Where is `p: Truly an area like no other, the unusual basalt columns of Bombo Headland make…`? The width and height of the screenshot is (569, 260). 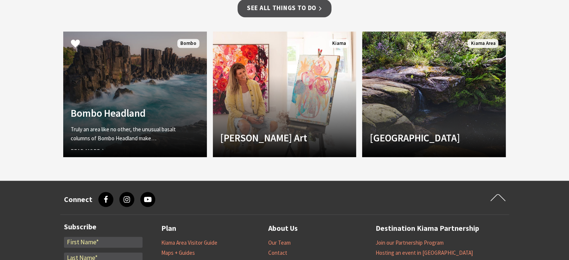 p: Truly an area like no other, the unusual basalt columns of Bombo Headland make… is located at coordinates (124, 134).